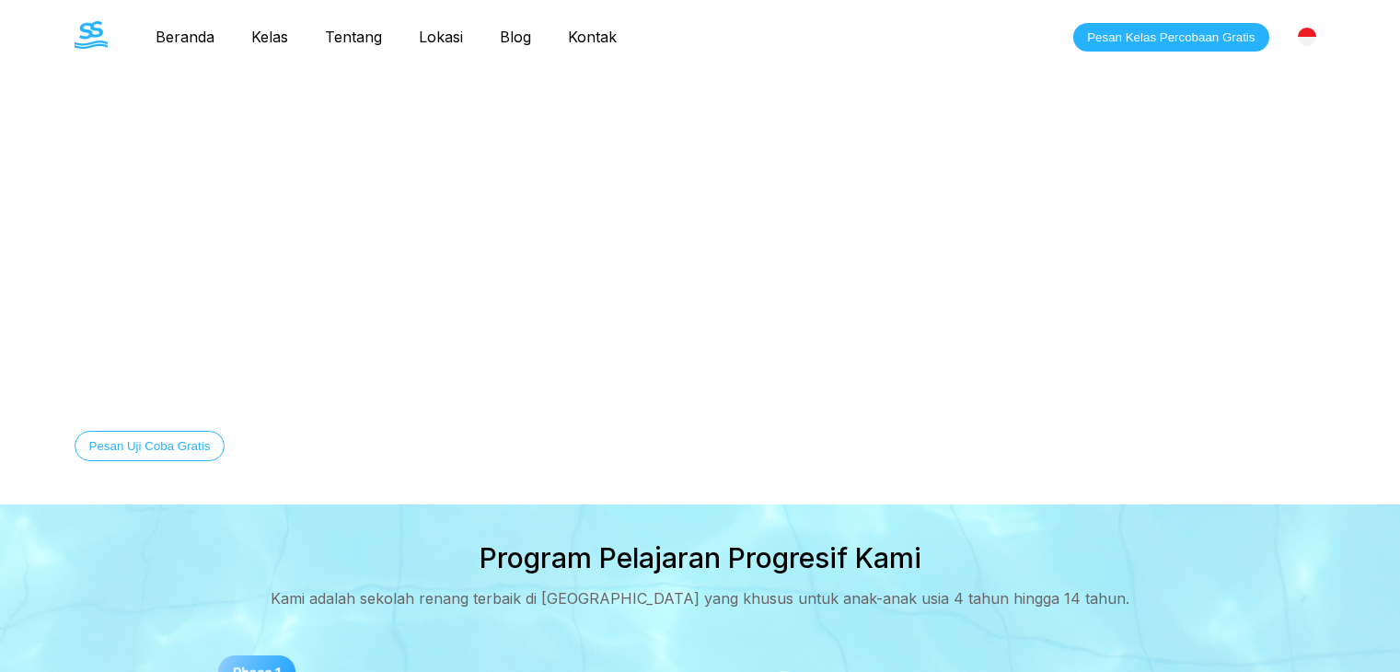 Image resolution: width=1400 pixels, height=672 pixels. I want to click on a: Kelas, so click(270, 37).